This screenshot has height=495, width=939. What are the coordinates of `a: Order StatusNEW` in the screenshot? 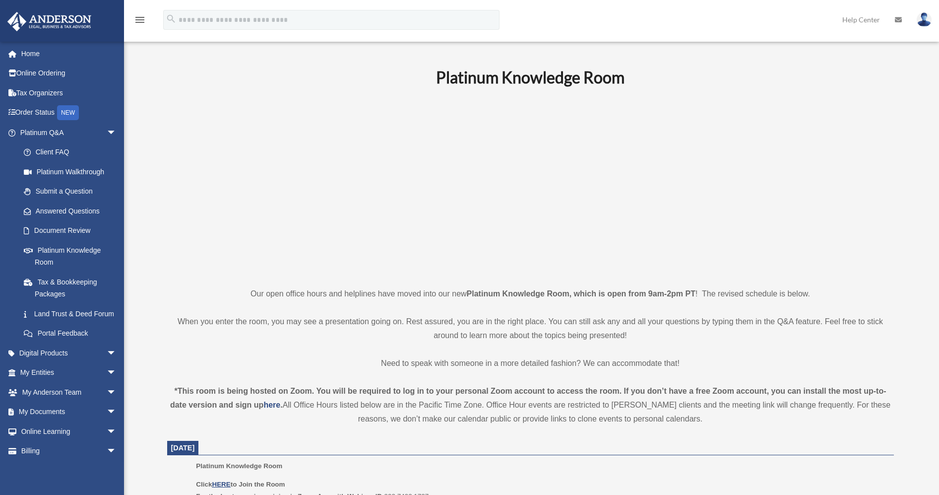 It's located at (69, 113).